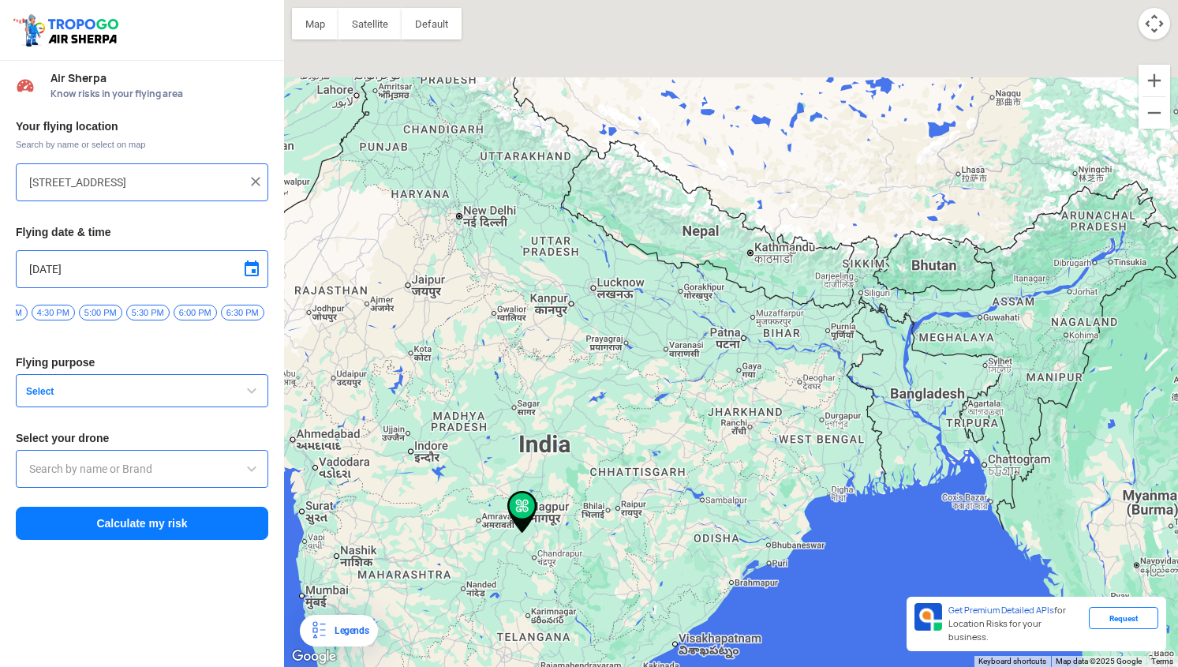  I want to click on img: Legends, so click(319, 630).